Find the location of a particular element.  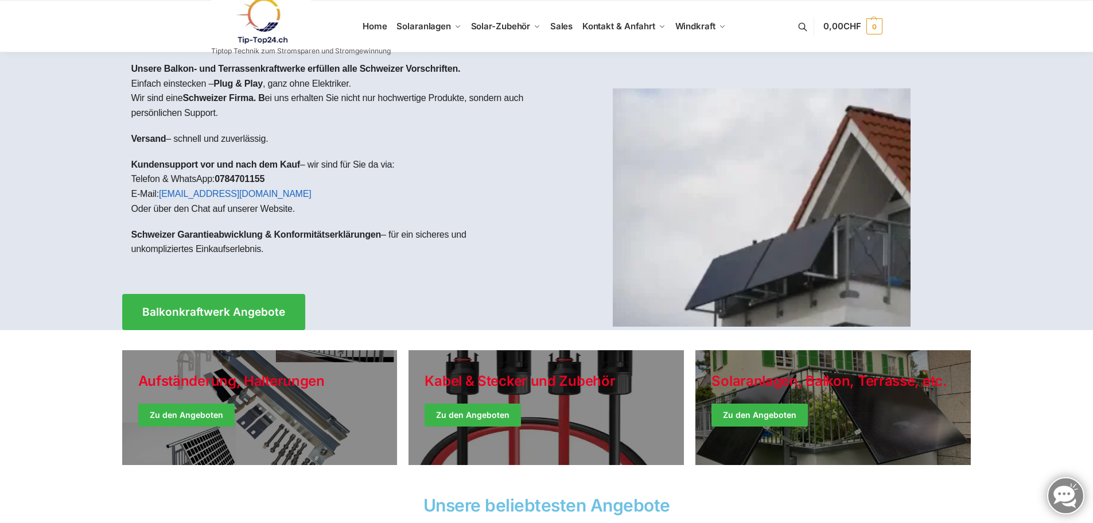

strong: Schweizer Firma. B is located at coordinates (223, 98).